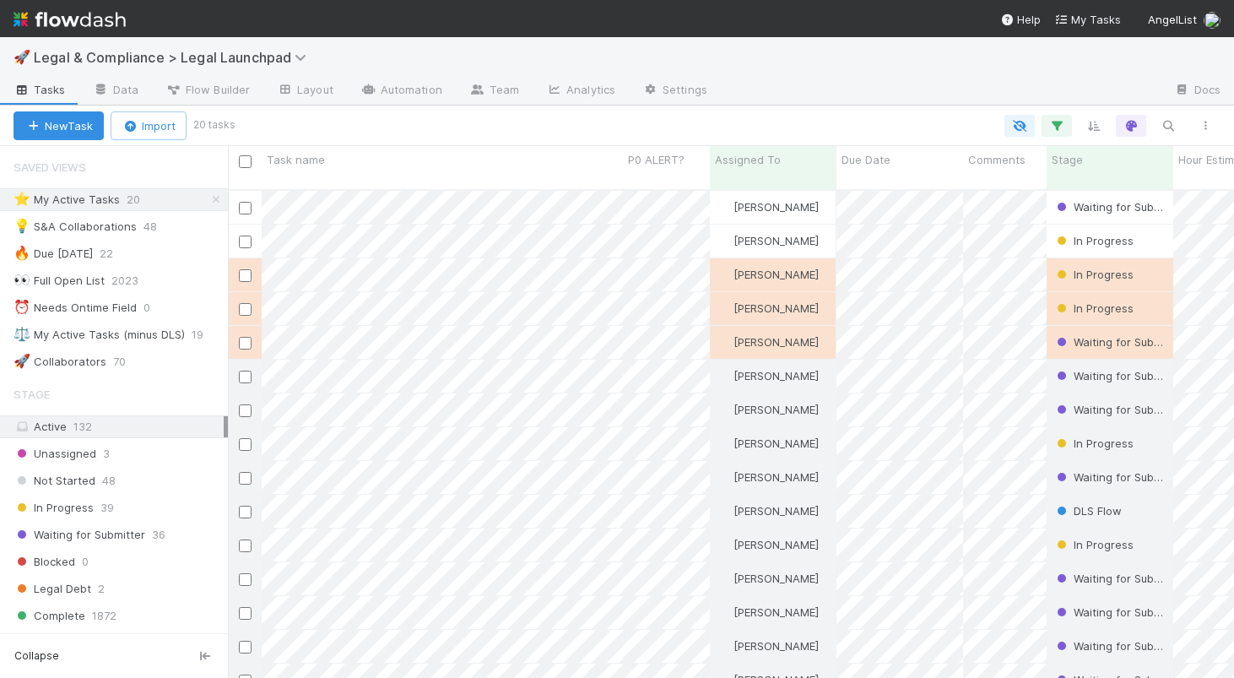  Describe the element at coordinates (115, 253) in the screenshot. I see `span: 22` at that location.